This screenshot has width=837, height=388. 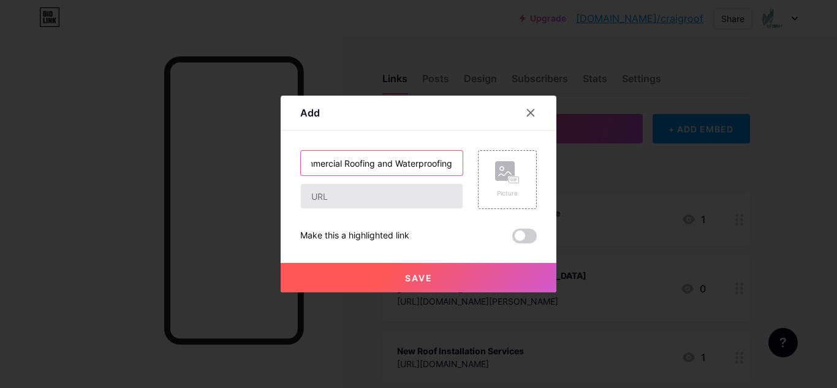 What do you see at coordinates (310, 113) in the screenshot?
I see `div: Add` at bounding box center [310, 113].